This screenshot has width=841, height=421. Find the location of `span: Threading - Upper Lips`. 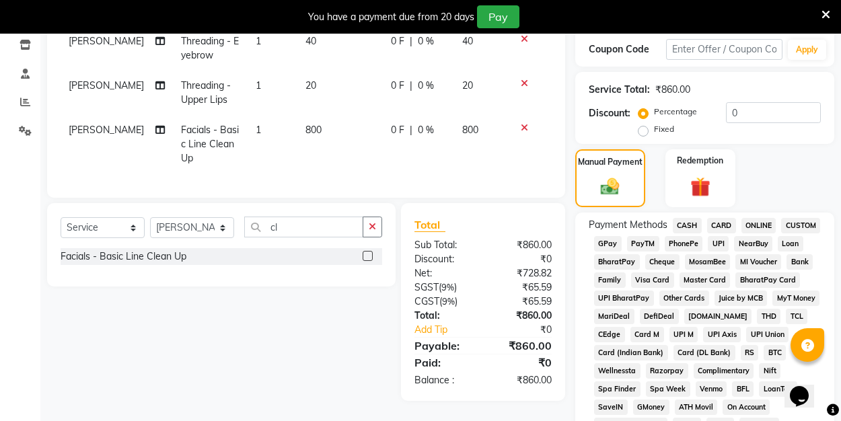

span: Threading - Upper Lips is located at coordinates (206, 92).